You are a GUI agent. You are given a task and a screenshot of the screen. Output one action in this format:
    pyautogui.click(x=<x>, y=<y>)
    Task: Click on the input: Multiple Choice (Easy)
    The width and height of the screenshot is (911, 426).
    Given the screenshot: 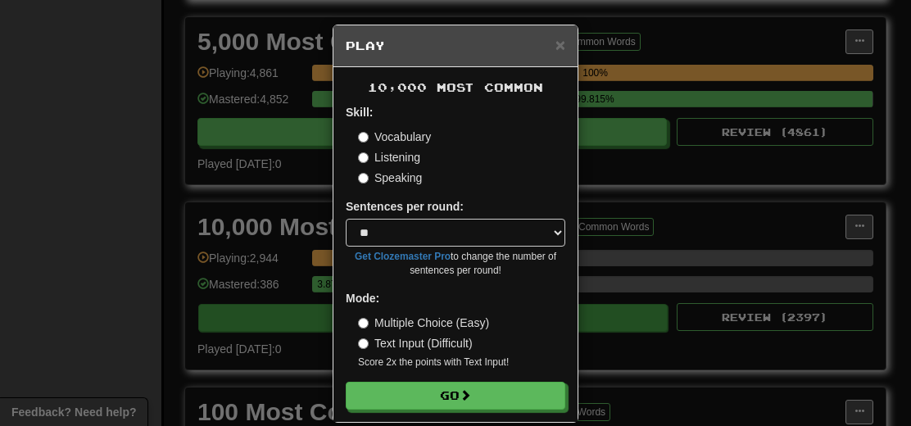 What is the action you would take?
    pyautogui.click(x=363, y=323)
    